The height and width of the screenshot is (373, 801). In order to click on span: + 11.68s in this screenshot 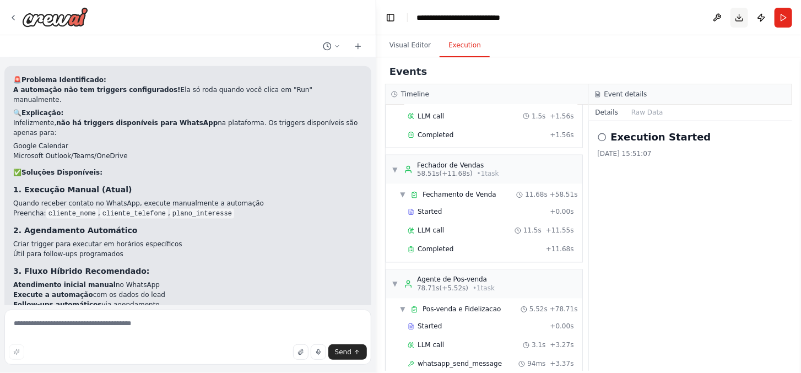, I will do `click(560, 250)`.